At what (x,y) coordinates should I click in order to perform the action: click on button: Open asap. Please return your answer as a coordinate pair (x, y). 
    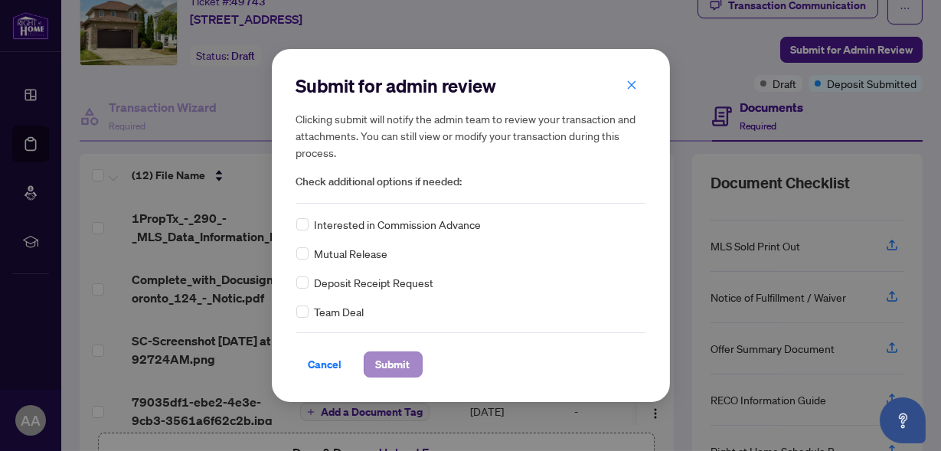
    Looking at the image, I should click on (902, 420).